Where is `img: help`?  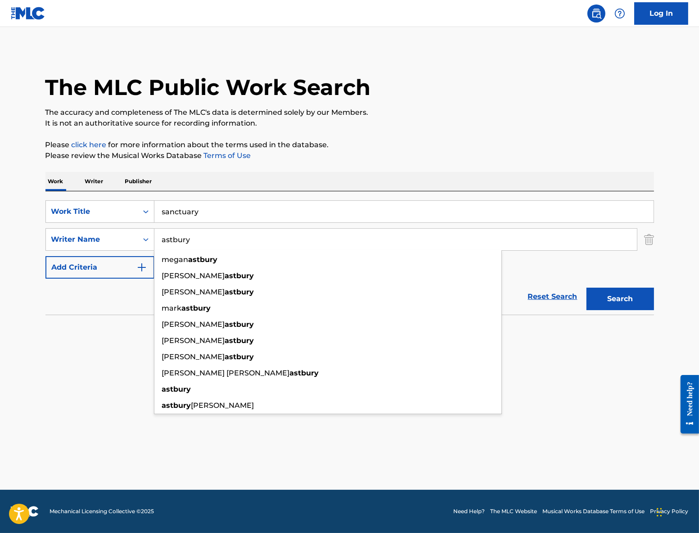
img: help is located at coordinates (620, 14).